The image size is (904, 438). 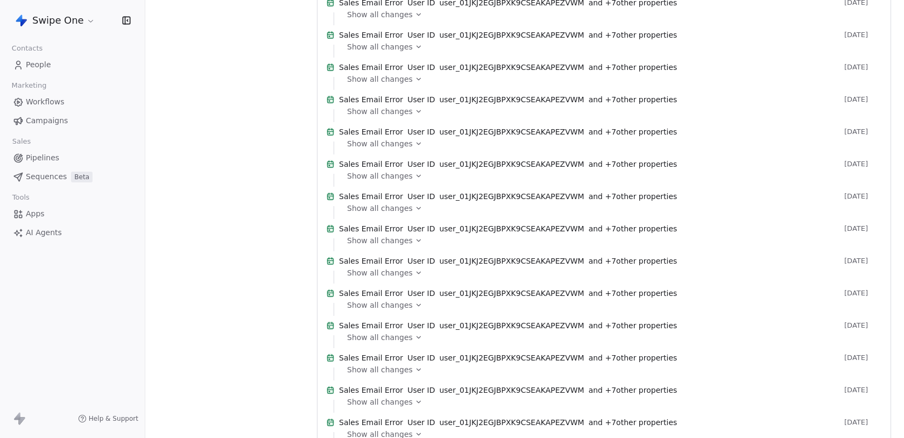 I want to click on a: People, so click(x=72, y=65).